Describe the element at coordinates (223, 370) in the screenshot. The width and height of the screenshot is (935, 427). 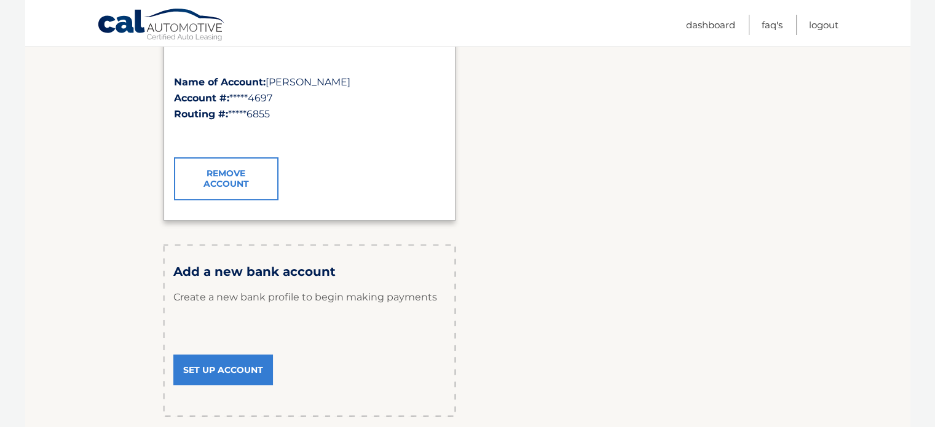
I see `a: Set Up Account` at that location.